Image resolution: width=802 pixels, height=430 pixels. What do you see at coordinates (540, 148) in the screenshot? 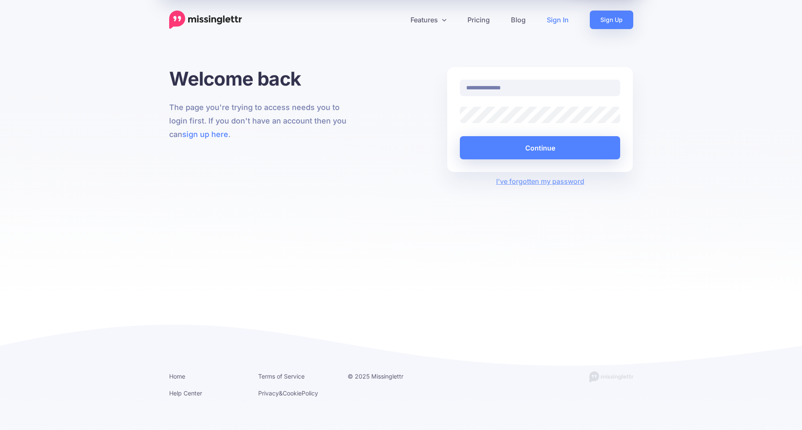
I see `button: Continue` at bounding box center [540, 148].